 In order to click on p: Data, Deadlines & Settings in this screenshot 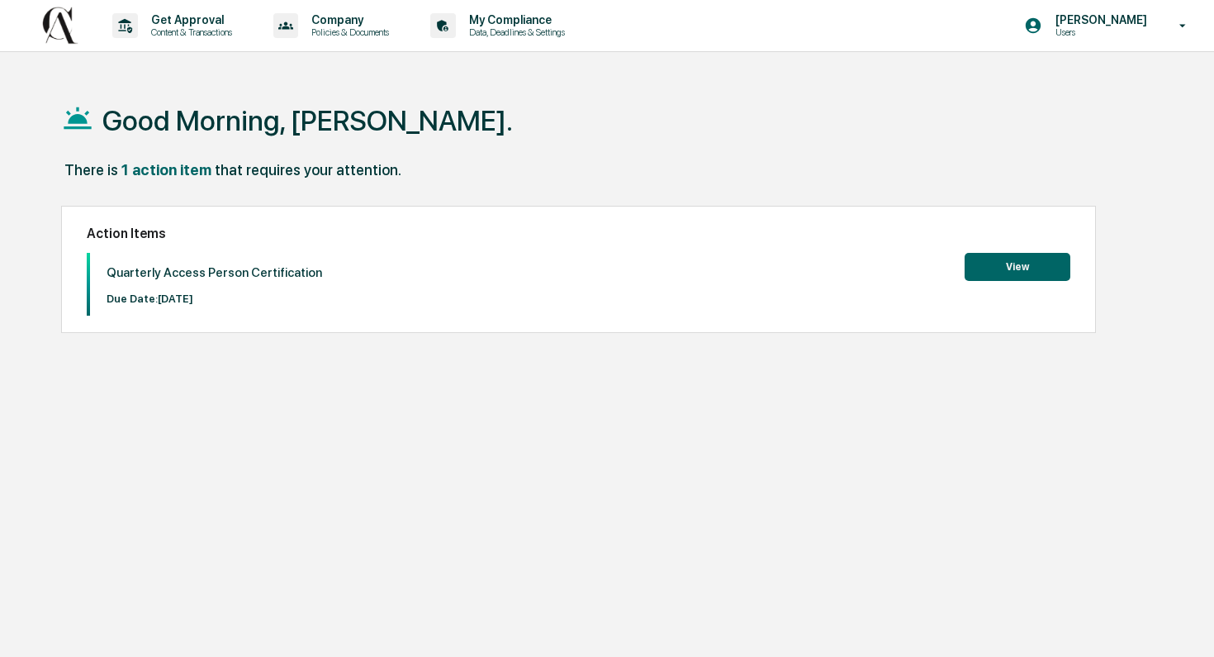, I will do `click(515, 32)`.